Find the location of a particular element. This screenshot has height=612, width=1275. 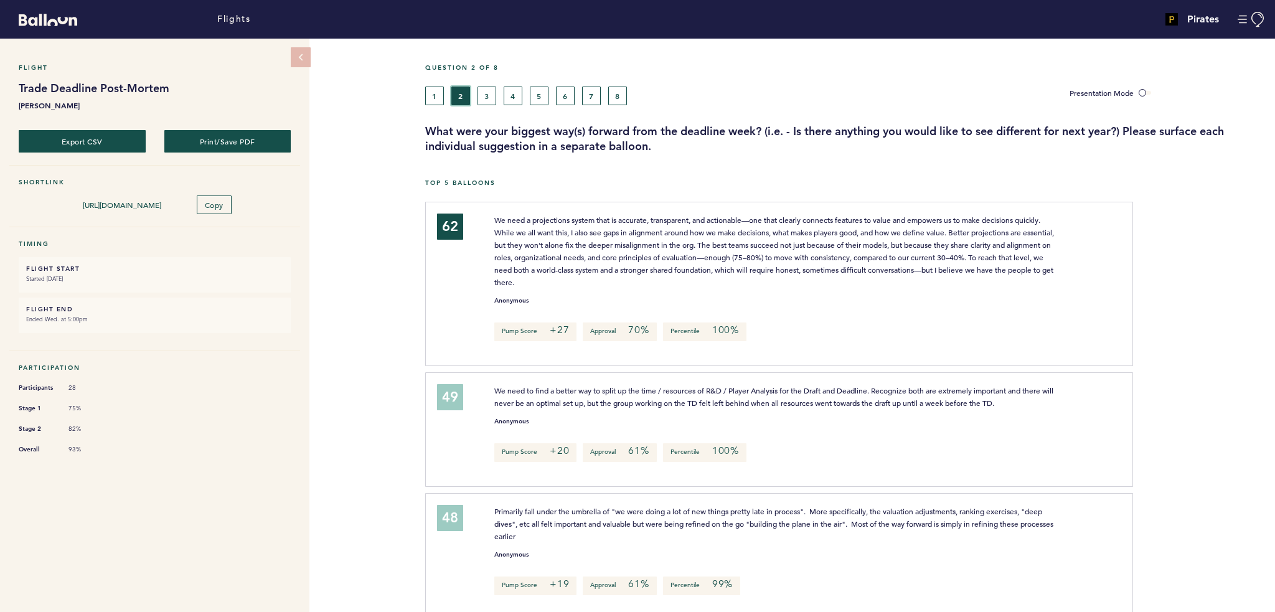

button: 8 is located at coordinates (618, 96).